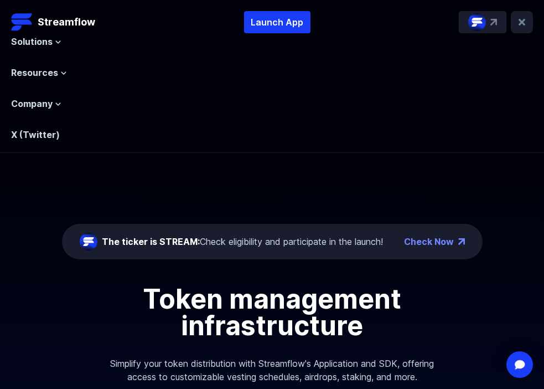  I want to click on img: top-right-arrow.png, so click(462, 241).